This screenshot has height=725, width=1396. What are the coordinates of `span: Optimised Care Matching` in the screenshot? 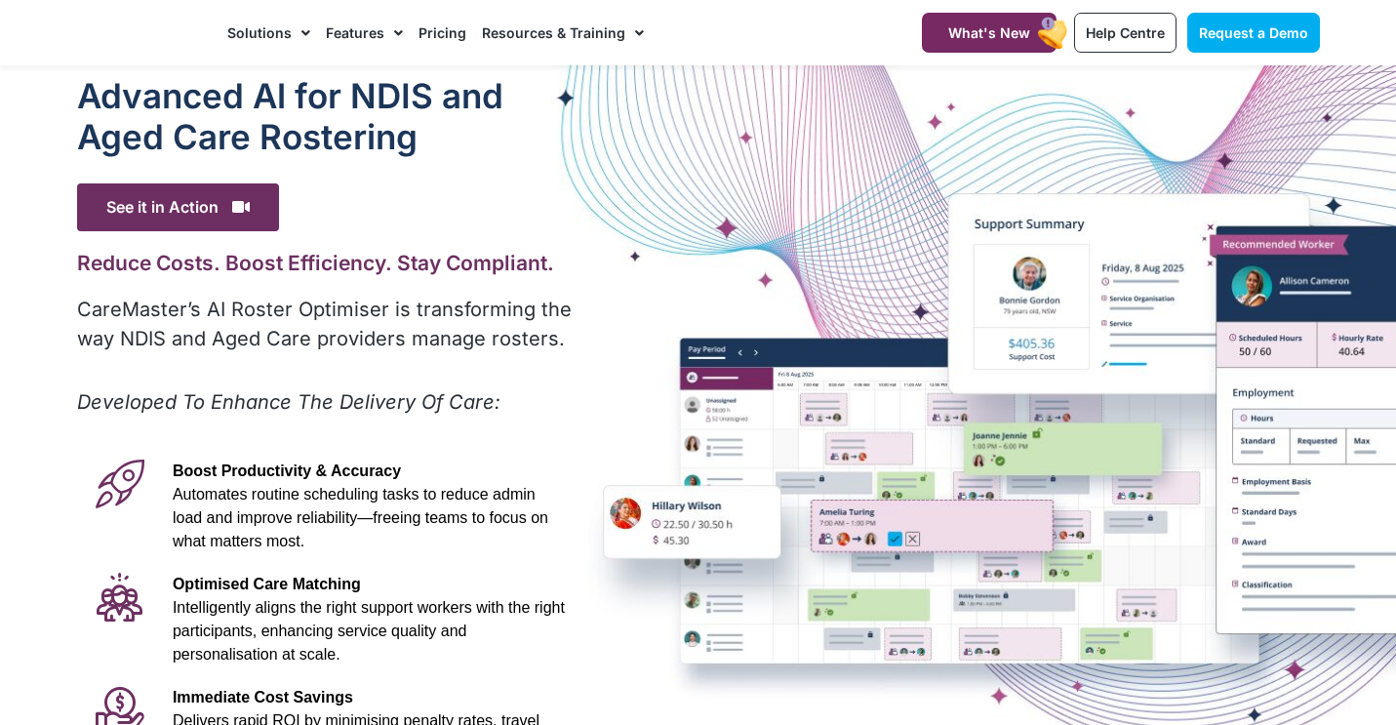 It's located at (266, 583).